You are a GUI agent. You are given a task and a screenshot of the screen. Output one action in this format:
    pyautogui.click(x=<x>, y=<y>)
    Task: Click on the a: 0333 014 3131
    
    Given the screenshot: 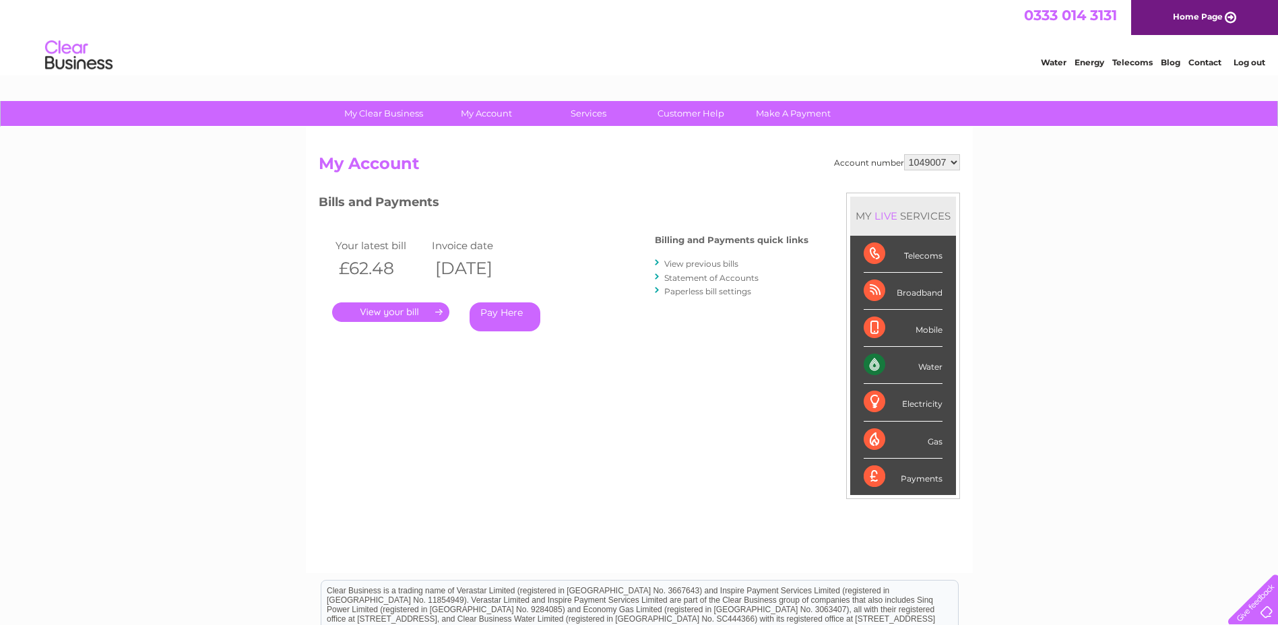 What is the action you would take?
    pyautogui.click(x=1071, y=15)
    